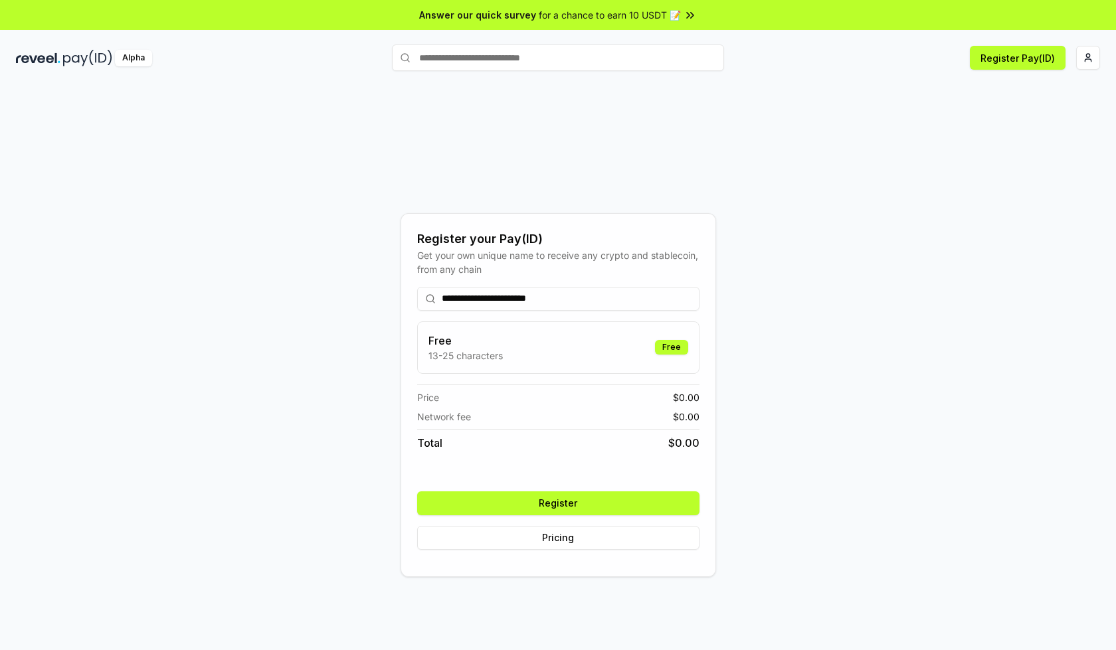  Describe the element at coordinates (466, 341) in the screenshot. I see `h3: Free` at that location.